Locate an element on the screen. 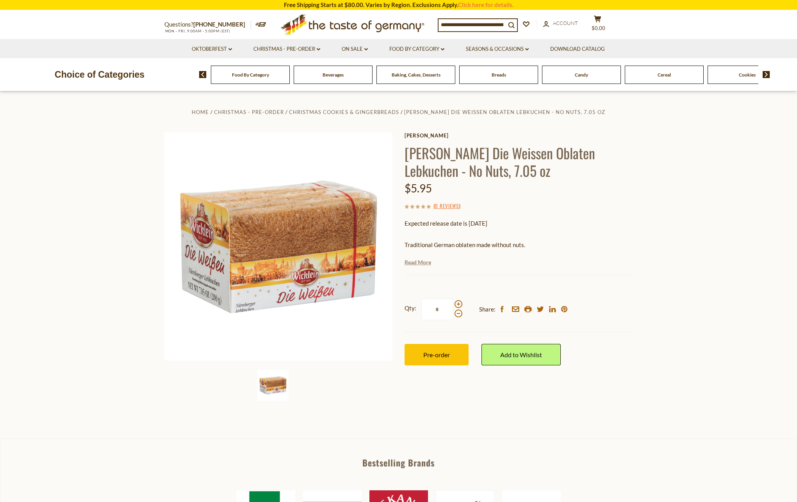 The width and height of the screenshot is (797, 502). span: Food By Category is located at coordinates (250, 75).